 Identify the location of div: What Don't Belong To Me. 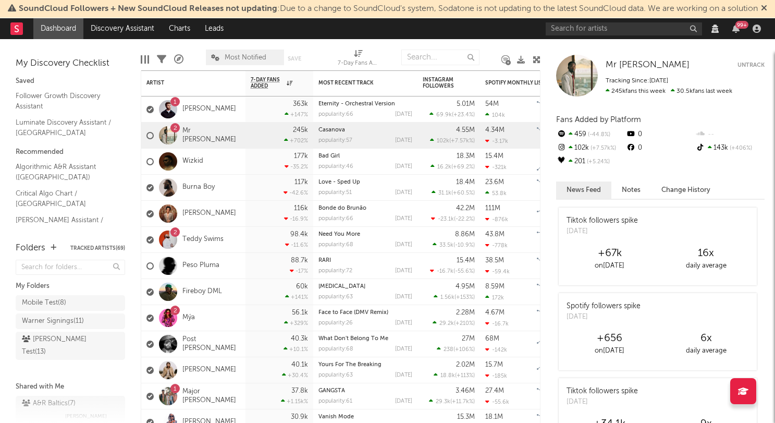
(365, 338).